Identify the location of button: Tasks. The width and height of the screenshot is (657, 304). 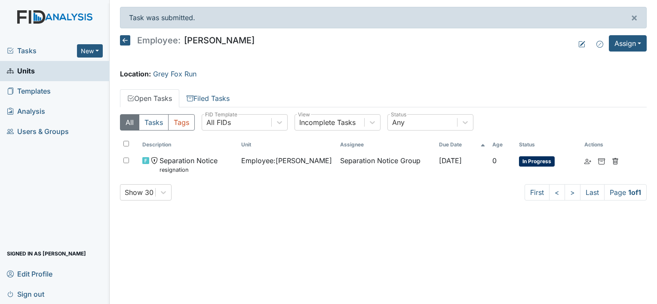
(153, 123).